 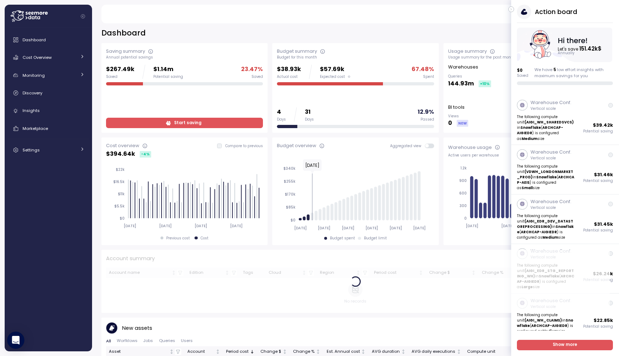 What do you see at coordinates (464, 205) in the screenshot?
I see `tspan: 300` at bounding box center [464, 205].